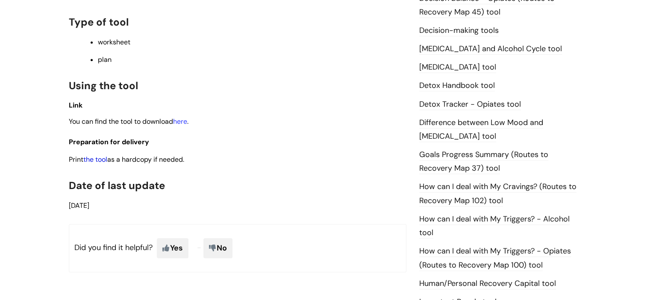  What do you see at coordinates (103, 85) in the screenshot?
I see `span: Using the tool` at bounding box center [103, 85].